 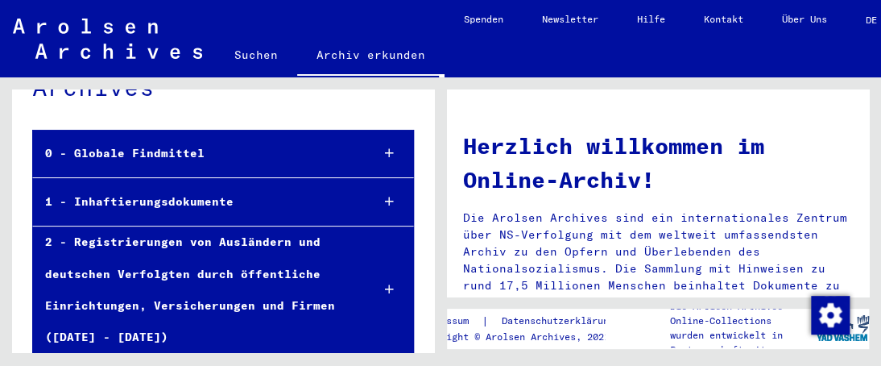 What do you see at coordinates (830, 315) in the screenshot?
I see `img: Zustimmung ändern` at bounding box center [830, 315].